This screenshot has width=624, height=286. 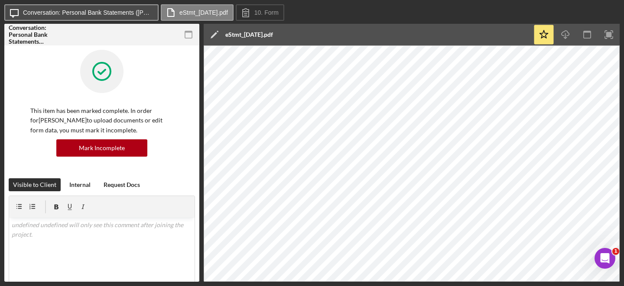 I want to click on span: 1, so click(x=615, y=252).